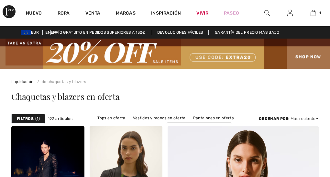  Describe the element at coordinates (93, 13) in the screenshot. I see `font: Venta` at that location.